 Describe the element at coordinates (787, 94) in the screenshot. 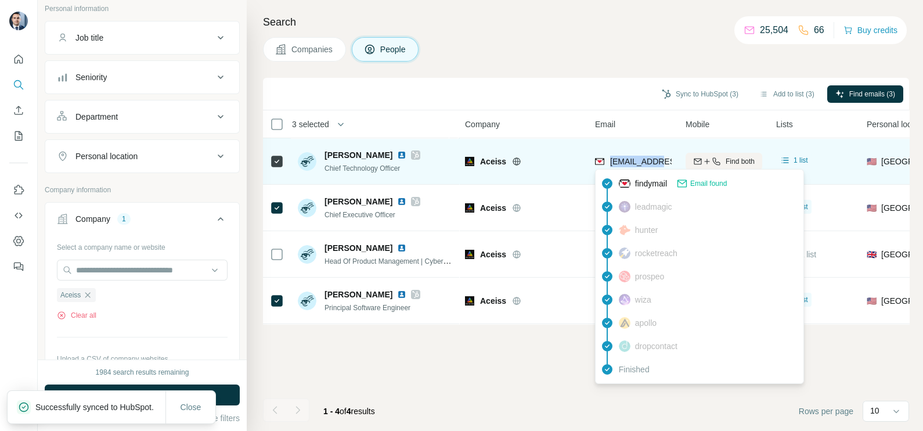

I see `button: Add to list (3)` at that location.